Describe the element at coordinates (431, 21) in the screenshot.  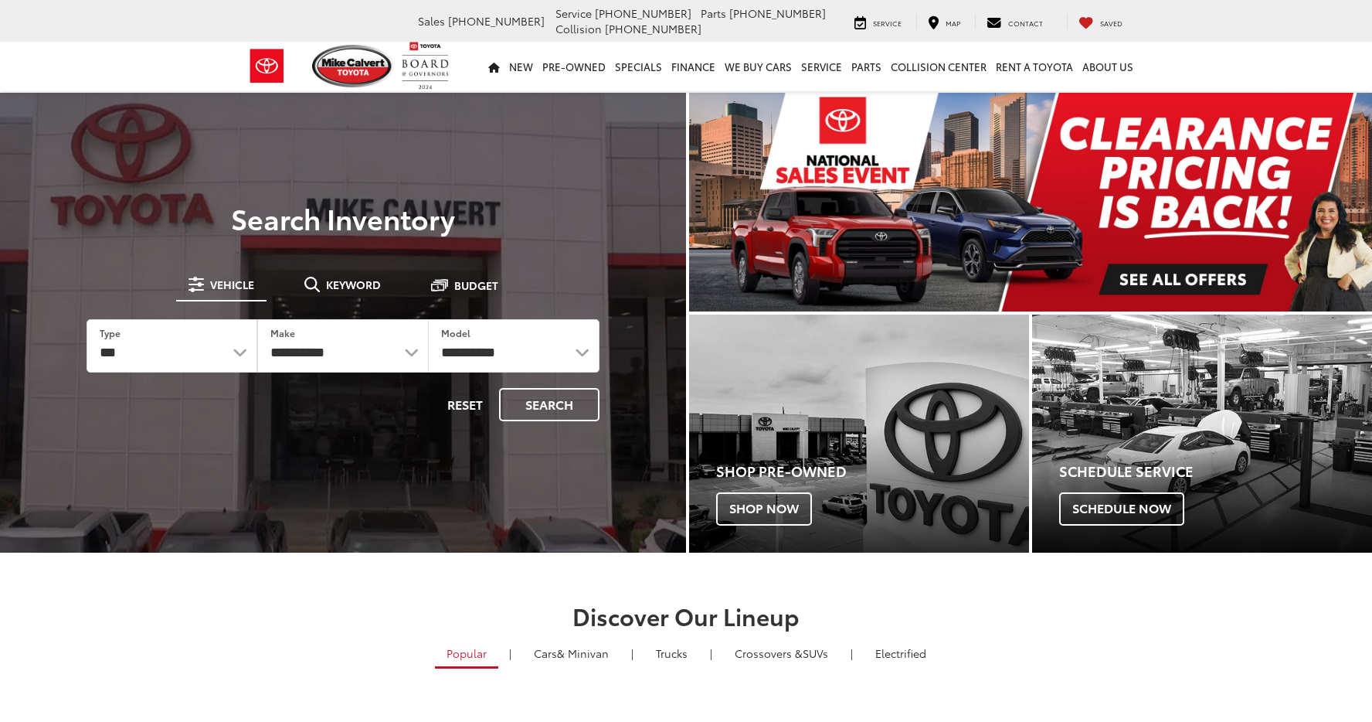
I see `span: Sales` at that location.